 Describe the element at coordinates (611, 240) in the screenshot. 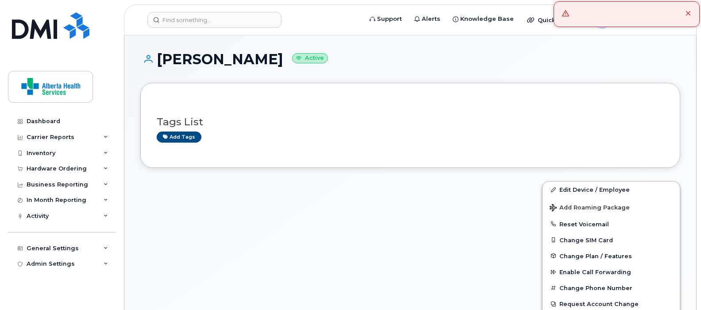

I see `button: Change SIM Card` at that location.